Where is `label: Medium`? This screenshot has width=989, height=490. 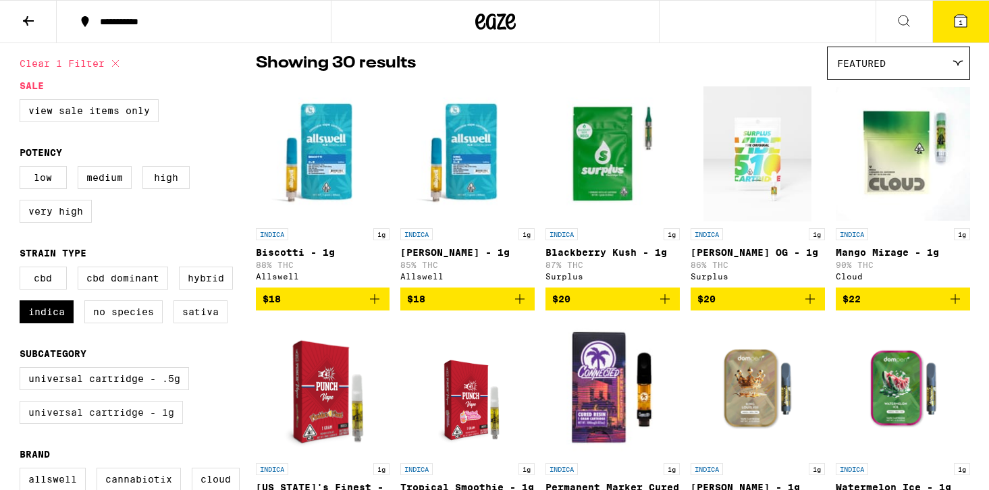
label: Medium is located at coordinates (105, 177).